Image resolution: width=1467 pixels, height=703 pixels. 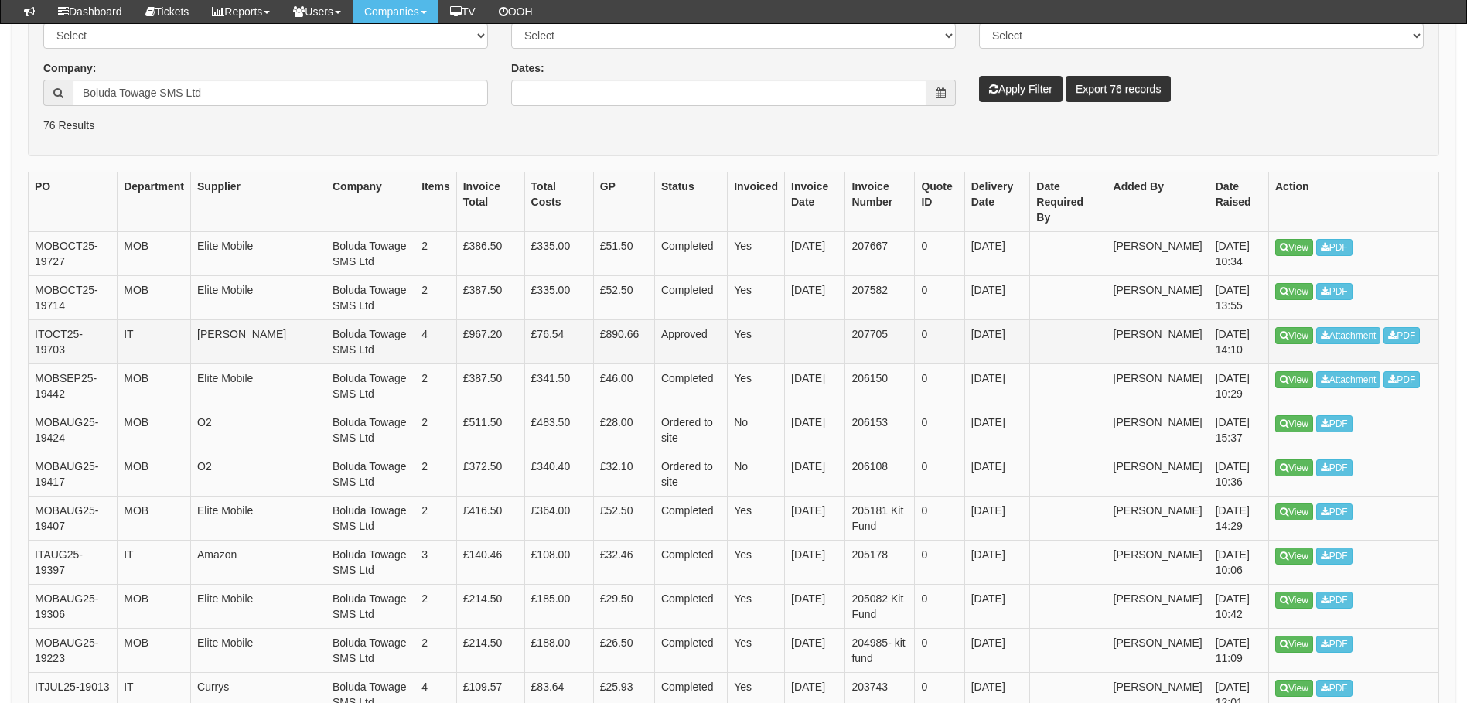 I want to click on td: No, so click(x=756, y=430).